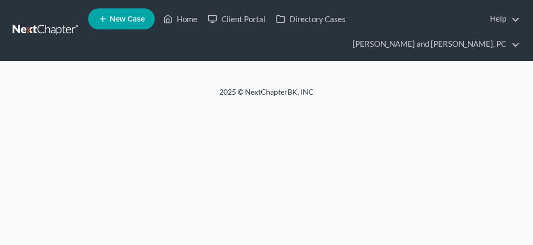 This screenshot has width=533, height=245. I want to click on a: Help, so click(502, 19).